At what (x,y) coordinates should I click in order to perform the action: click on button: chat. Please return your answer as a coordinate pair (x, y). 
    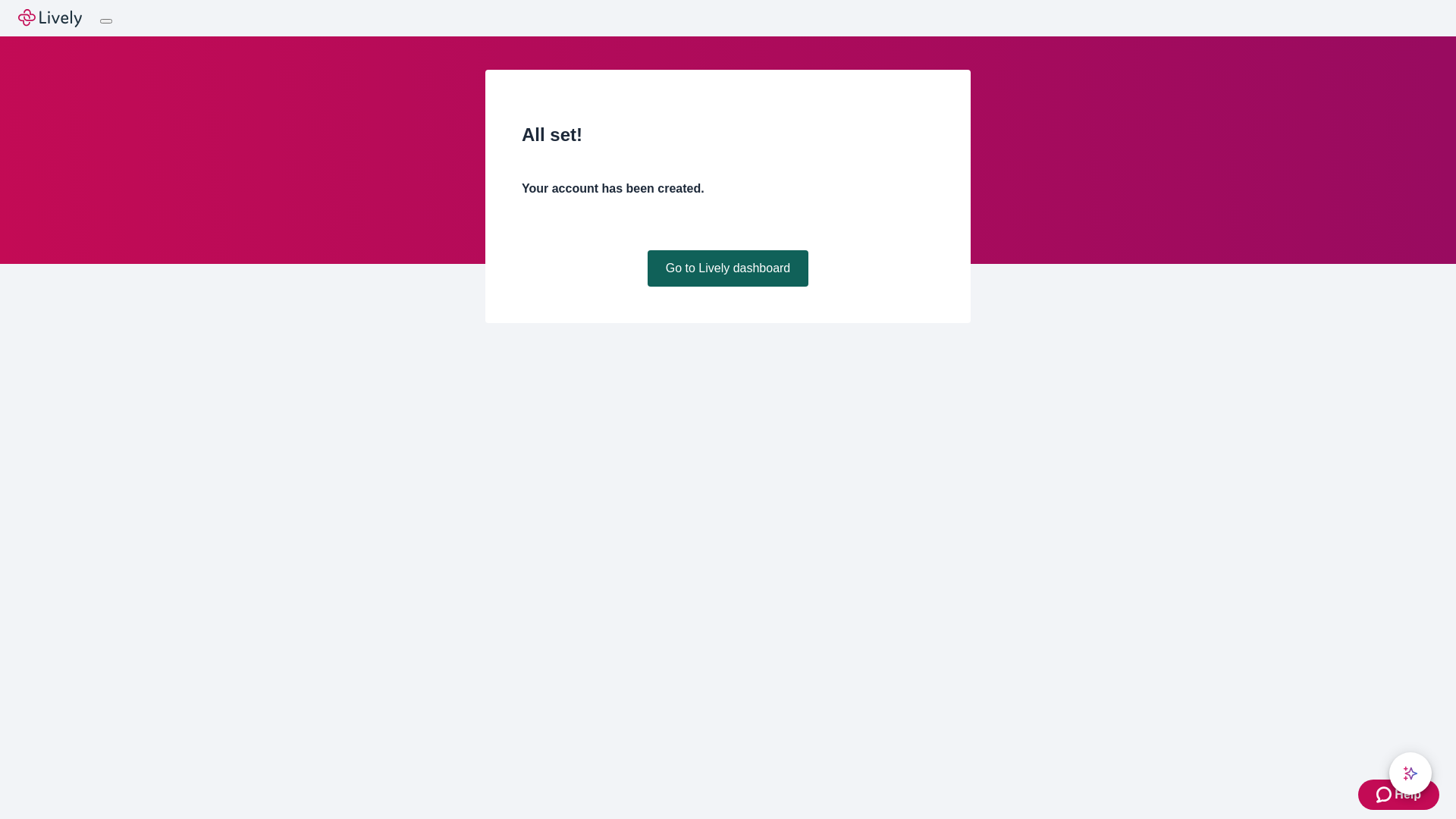
    Looking at the image, I should click on (1410, 773).